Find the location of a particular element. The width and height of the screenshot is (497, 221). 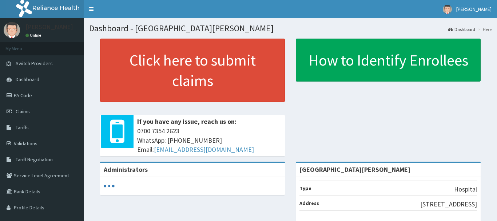

a: Online is located at coordinates (34, 35).